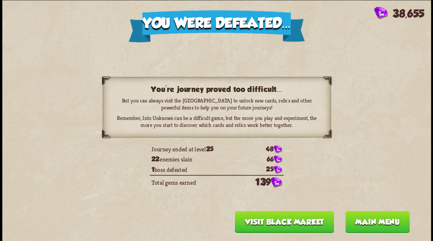 This screenshot has height=241, width=433. What do you see at coordinates (262, 170) in the screenshot?
I see `td: 25` at bounding box center [262, 170].